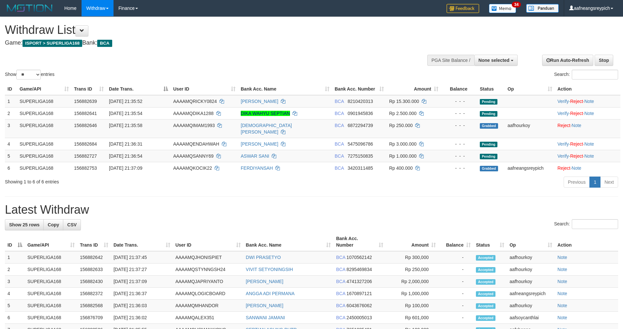 This screenshot has height=329, width=623. Describe the element at coordinates (577, 182) in the screenshot. I see `a: Previous` at that location.